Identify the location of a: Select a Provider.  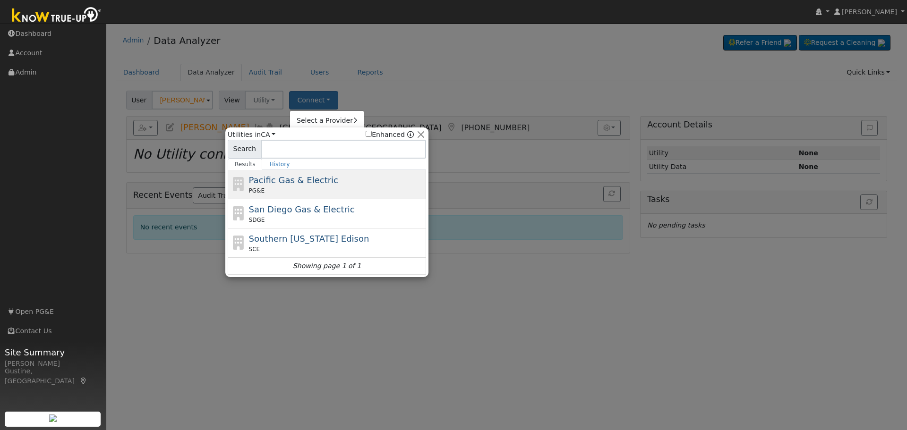
(327, 121).